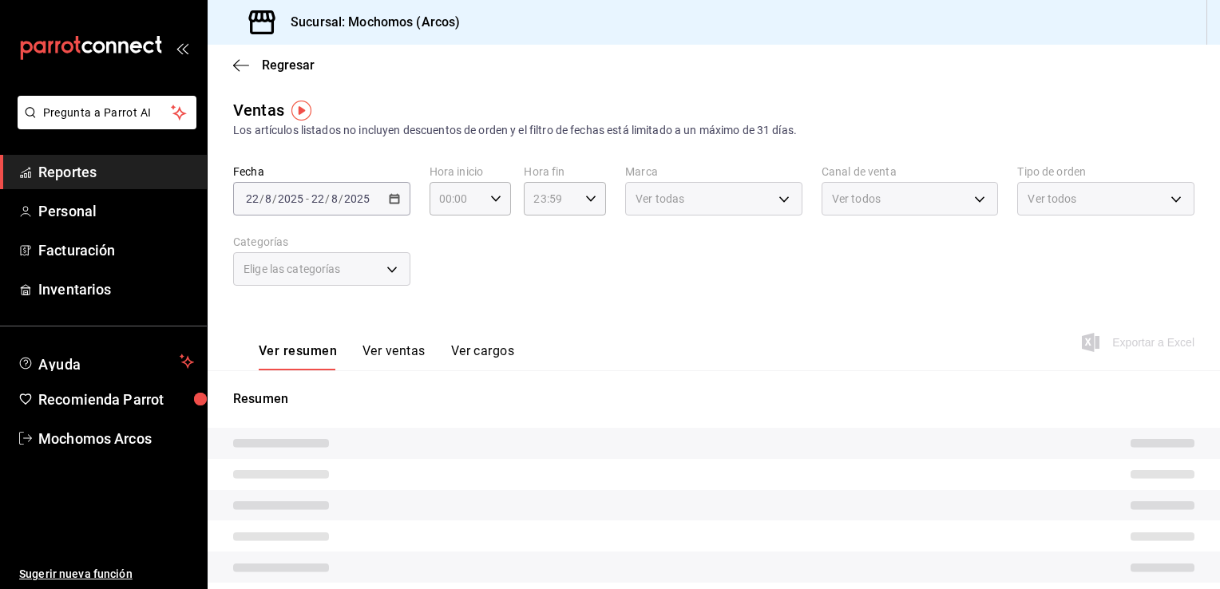 The width and height of the screenshot is (1220, 589). What do you see at coordinates (394, 357) in the screenshot?
I see `button: Ver ventas` at bounding box center [394, 357].